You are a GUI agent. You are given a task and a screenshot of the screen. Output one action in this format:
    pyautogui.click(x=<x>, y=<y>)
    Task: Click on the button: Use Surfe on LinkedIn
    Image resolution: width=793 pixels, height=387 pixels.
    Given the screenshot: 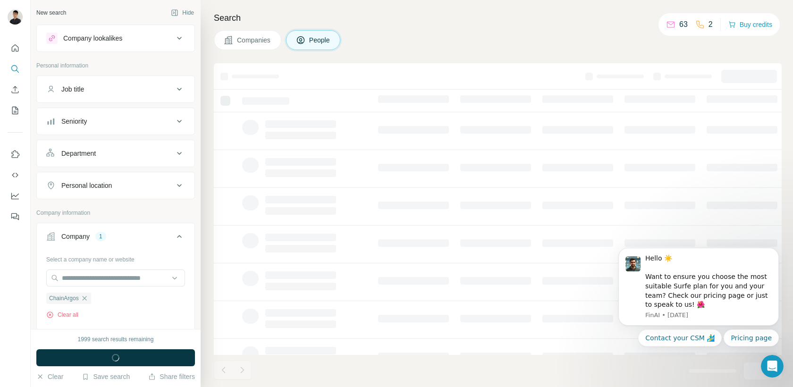 What is the action you would take?
    pyautogui.click(x=15, y=154)
    